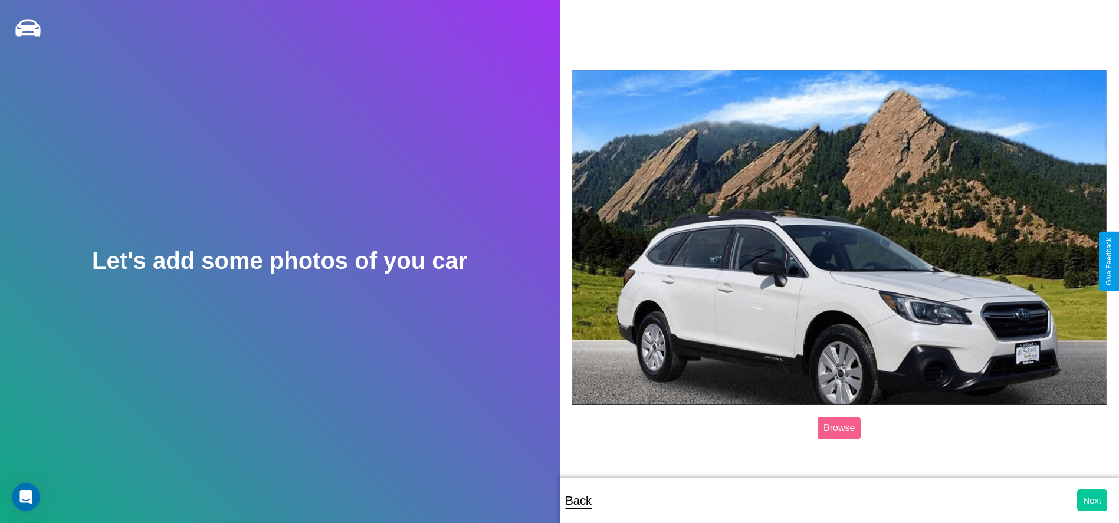 The image size is (1119, 523). Describe the element at coordinates (840, 237) in the screenshot. I see `img: posted` at that location.